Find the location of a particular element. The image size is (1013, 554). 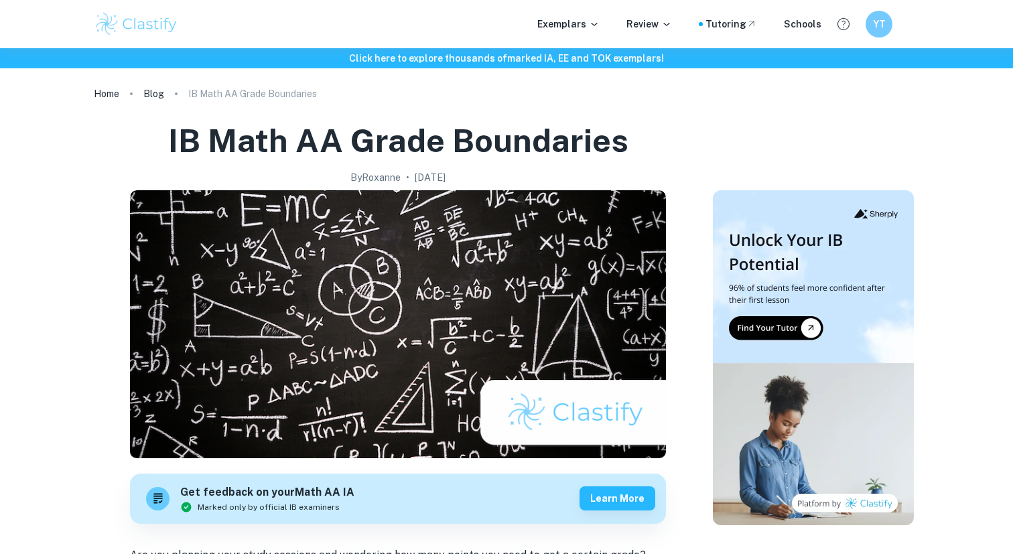

a: Blog is located at coordinates (153, 94).